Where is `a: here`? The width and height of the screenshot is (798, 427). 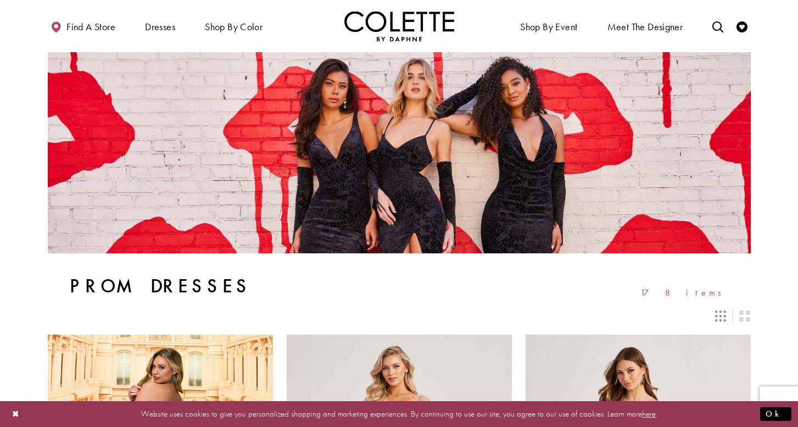
a: here is located at coordinates (648, 413).